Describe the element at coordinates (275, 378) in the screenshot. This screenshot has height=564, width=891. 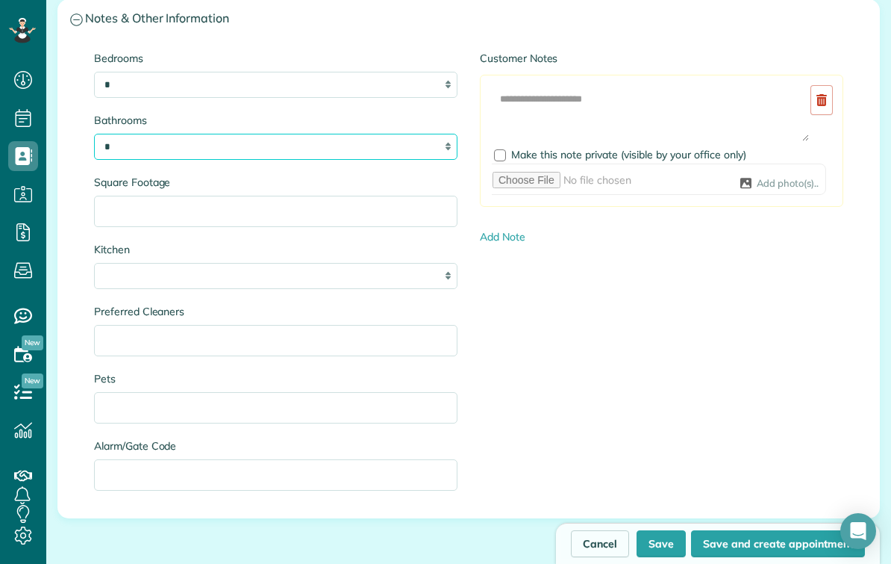
I see `label: Pets` at that location.